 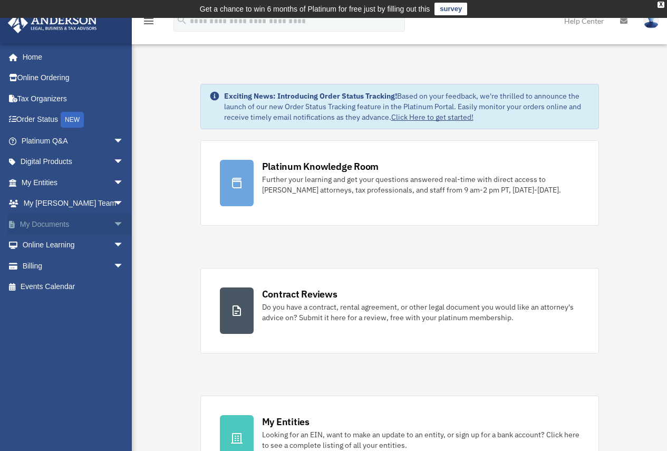 I want to click on div: Further your learning and get your questions answered real-time with direct access to [PERSON_NAM..., so click(x=421, y=185).